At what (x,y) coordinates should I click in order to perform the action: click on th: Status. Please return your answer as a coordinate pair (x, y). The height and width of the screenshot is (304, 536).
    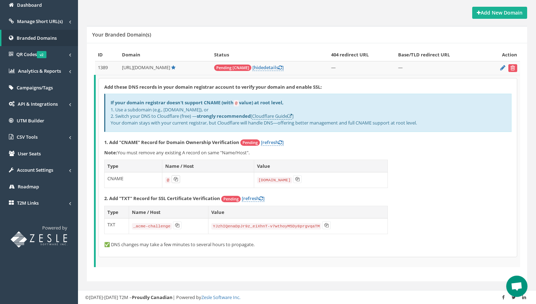
    Looking at the image, I should click on (270, 55).